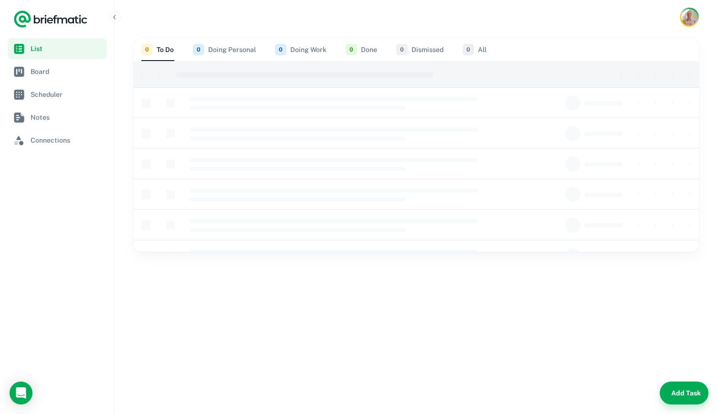 The height and width of the screenshot is (414, 718). Describe the element at coordinates (66, 117) in the screenshot. I see `span: Notes` at that location.